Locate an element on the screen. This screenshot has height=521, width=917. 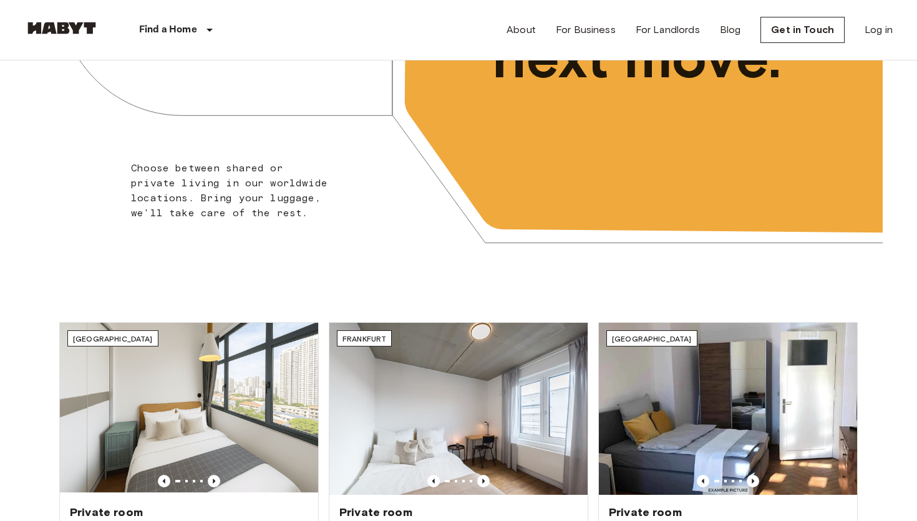
a: For Landlords is located at coordinates (667, 30).